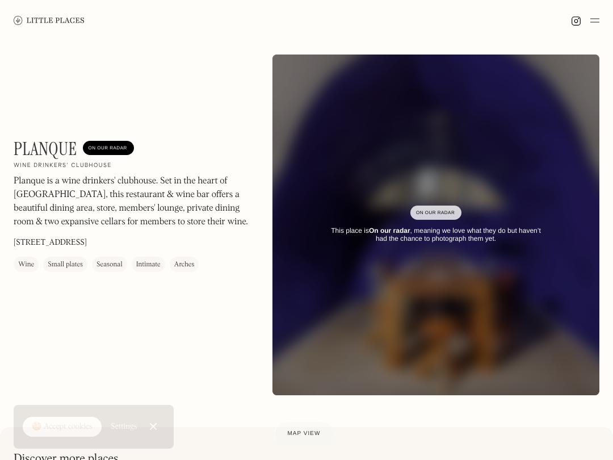 The height and width of the screenshot is (460, 613). Describe the element at coordinates (153, 426) in the screenshot. I see `div: Close Cookie Popup` at that location.